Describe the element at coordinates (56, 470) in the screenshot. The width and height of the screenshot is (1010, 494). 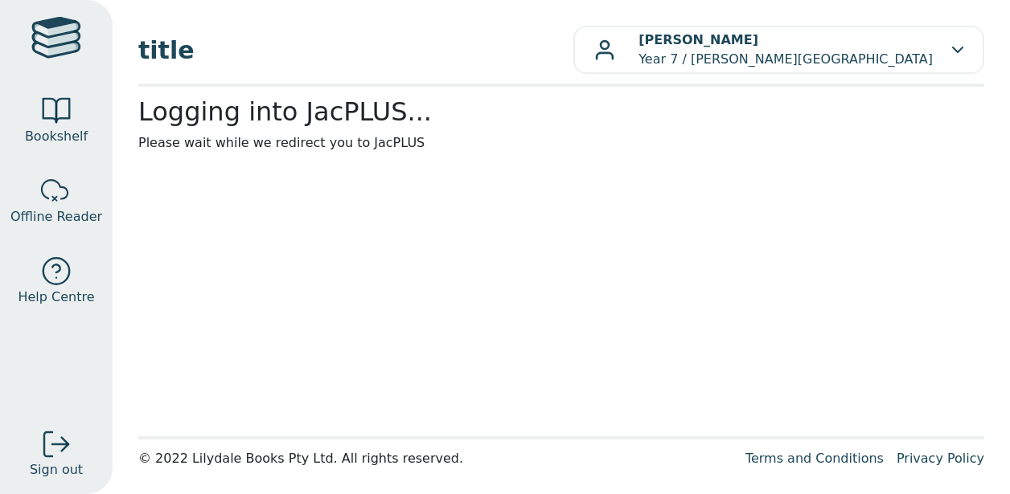
I see `span: Sign out` at that location.